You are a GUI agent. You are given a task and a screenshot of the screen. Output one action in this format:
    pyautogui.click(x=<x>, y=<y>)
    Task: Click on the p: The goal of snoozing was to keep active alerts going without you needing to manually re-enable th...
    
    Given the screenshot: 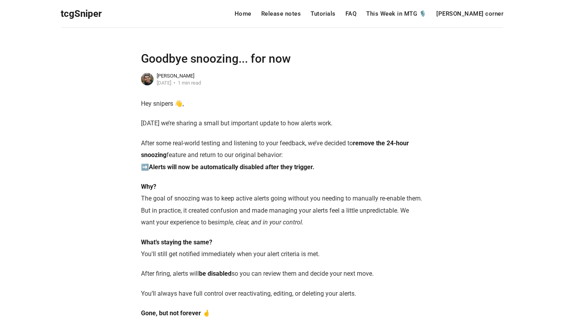 What is the action you would take?
    pyautogui.click(x=282, y=205)
    